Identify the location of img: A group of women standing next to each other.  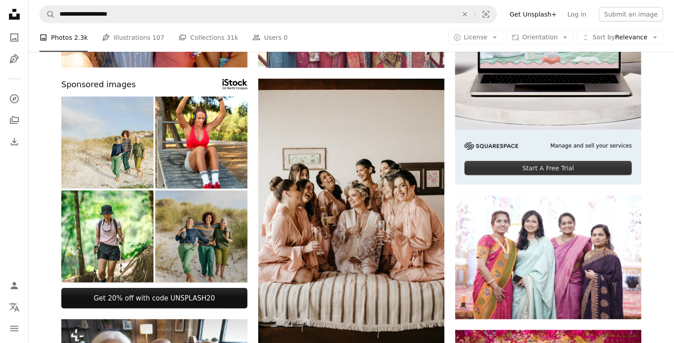
(548, 257).